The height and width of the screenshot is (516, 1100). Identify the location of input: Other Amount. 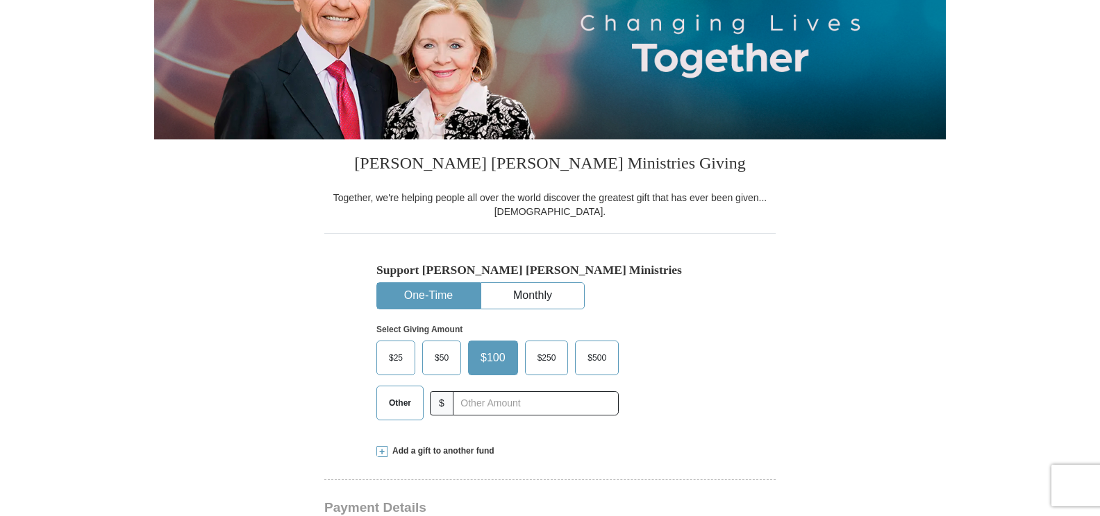
(535, 403).